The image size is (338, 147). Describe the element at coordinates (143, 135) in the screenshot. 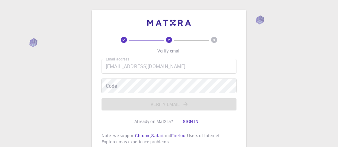

I see `a: Chrome` at that location.